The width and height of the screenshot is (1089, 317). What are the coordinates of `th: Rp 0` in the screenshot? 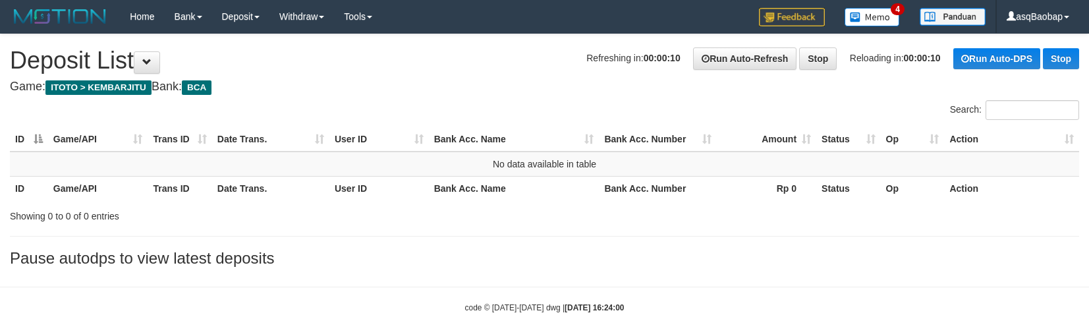 It's located at (766, 188).